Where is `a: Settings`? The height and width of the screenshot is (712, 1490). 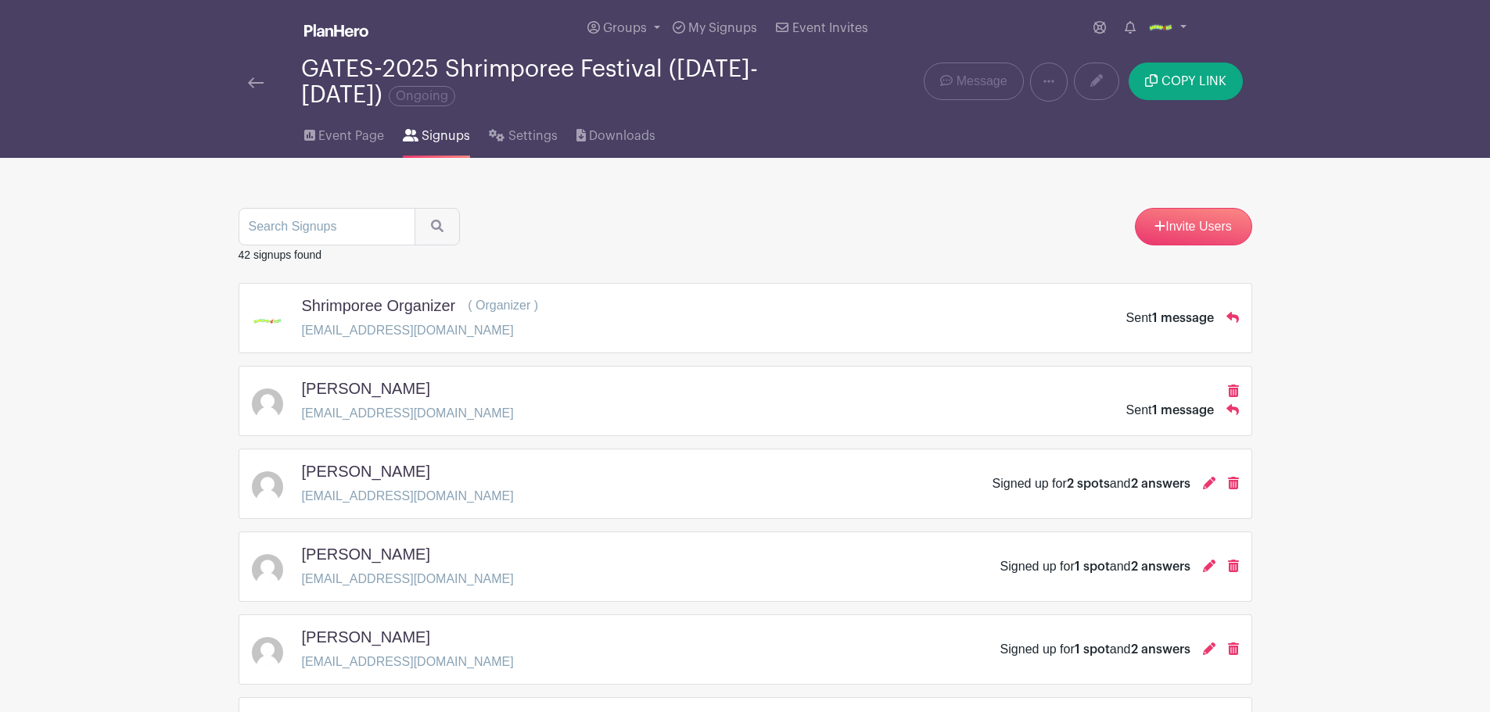
a: Settings is located at coordinates (522, 133).